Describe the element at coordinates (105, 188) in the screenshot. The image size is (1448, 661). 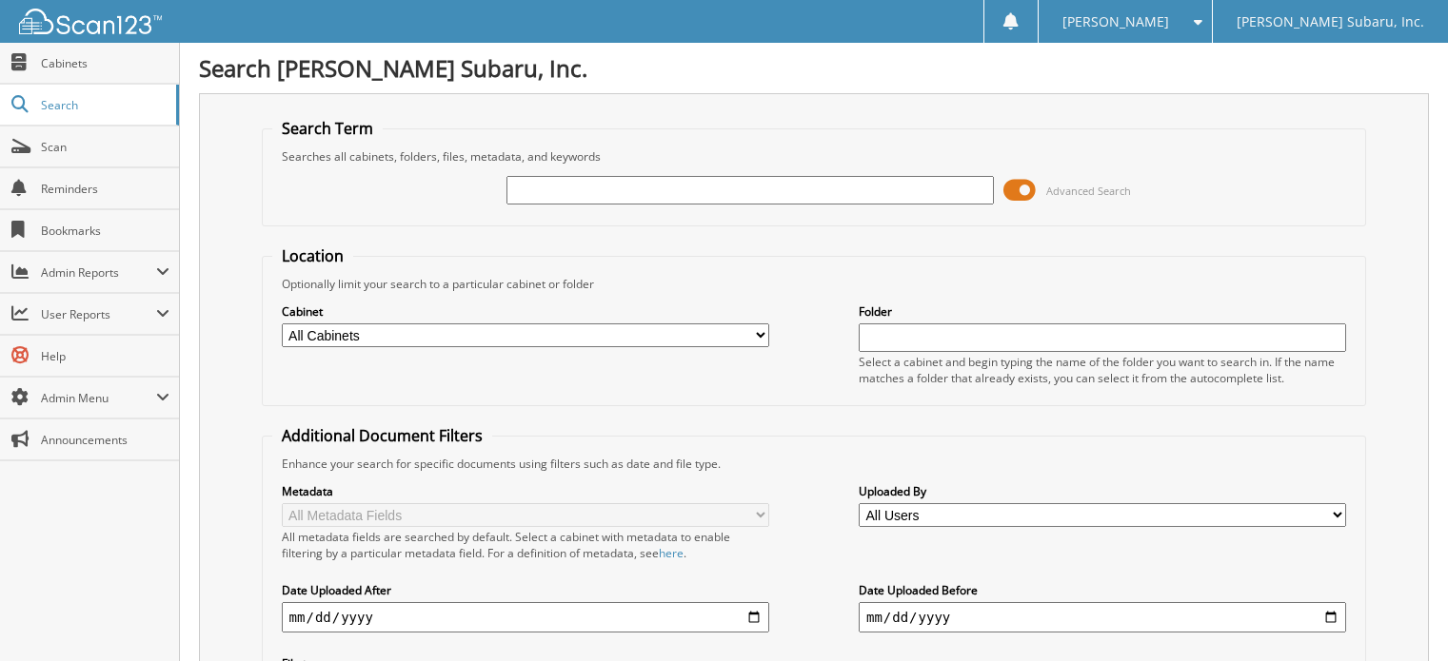
I see `span: Reminders` at that location.